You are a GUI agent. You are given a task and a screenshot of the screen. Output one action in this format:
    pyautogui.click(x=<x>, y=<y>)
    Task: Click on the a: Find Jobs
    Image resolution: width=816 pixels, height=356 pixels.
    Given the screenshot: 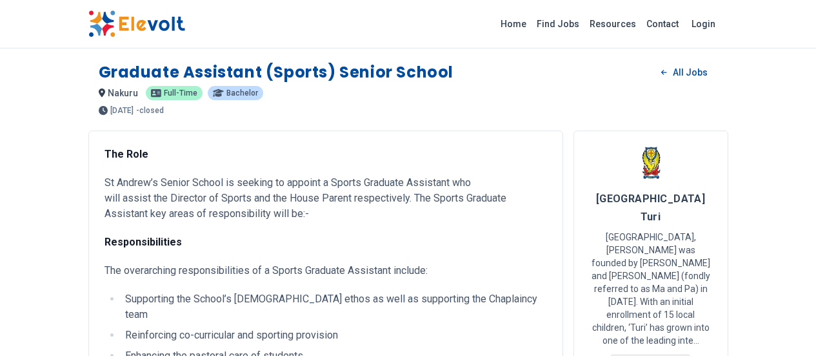 What is the action you would take?
    pyautogui.click(x=558, y=24)
    